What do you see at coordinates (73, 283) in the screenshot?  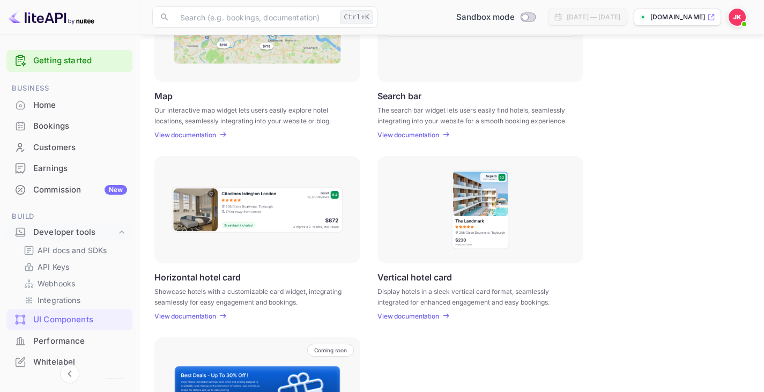 I see `a: Webhooks` at bounding box center [73, 283].